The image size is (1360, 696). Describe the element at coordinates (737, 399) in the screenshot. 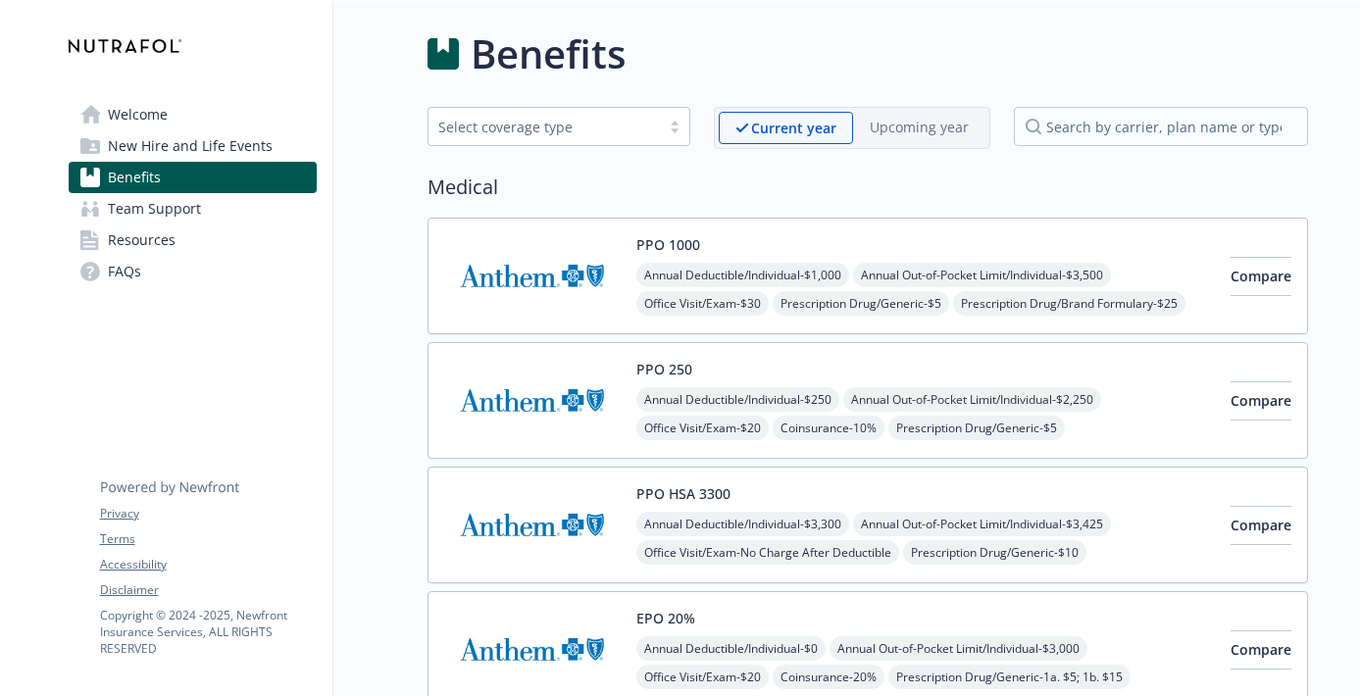

I see `span: Annual Deductible/Individual - $250` at that location.